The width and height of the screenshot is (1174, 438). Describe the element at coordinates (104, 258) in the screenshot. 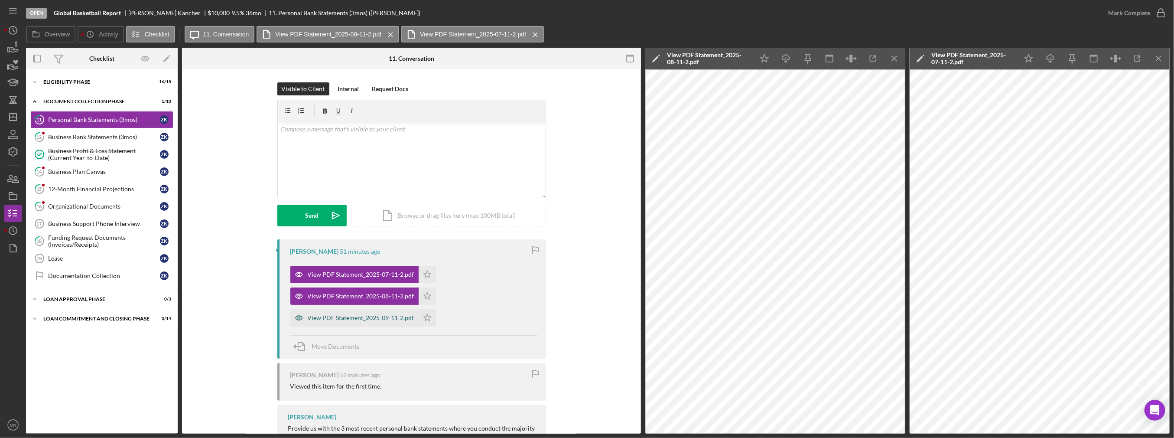

I see `div: Lease` at that location.